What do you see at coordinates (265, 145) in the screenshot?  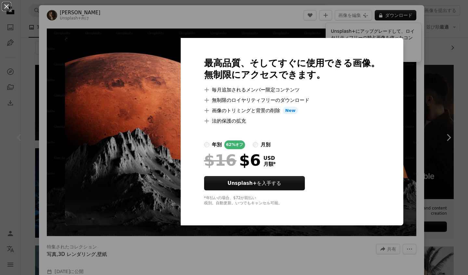 I see `div: 月別` at bounding box center [265, 145].